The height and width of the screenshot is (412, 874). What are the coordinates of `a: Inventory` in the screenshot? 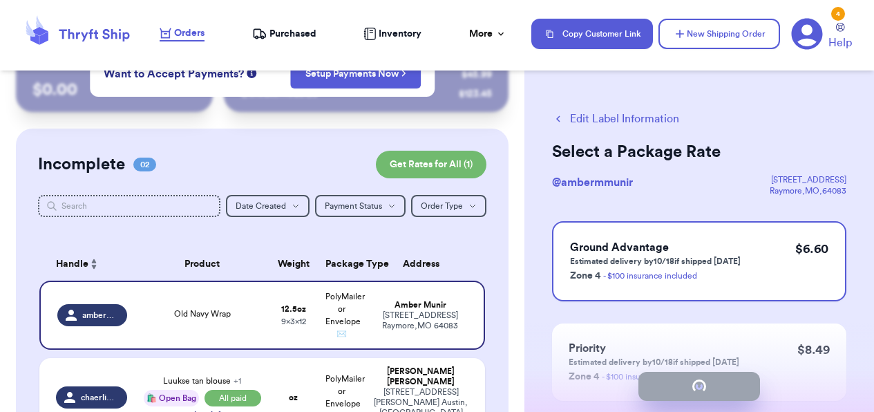 It's located at (393, 34).